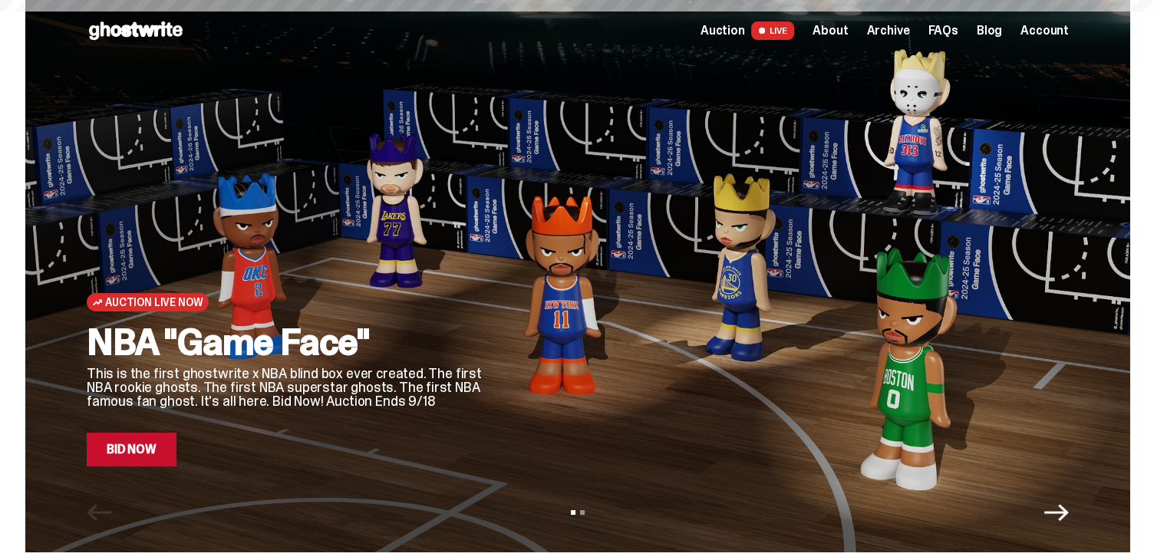  I want to click on p: This is the first ghostwrite x NBA blind box ever created. The first NBA rookie ghosts. The first..., so click(286, 387).